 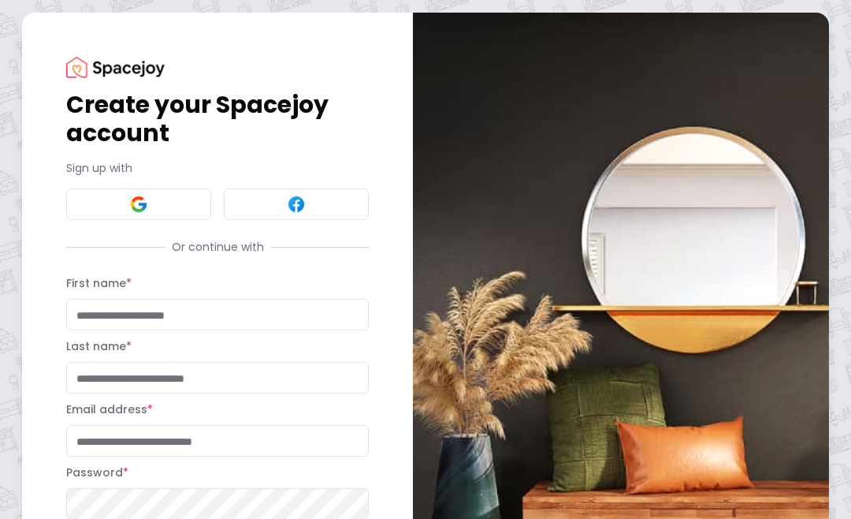 What do you see at coordinates (296, 204) in the screenshot?
I see `img: Facebook signin` at bounding box center [296, 204].